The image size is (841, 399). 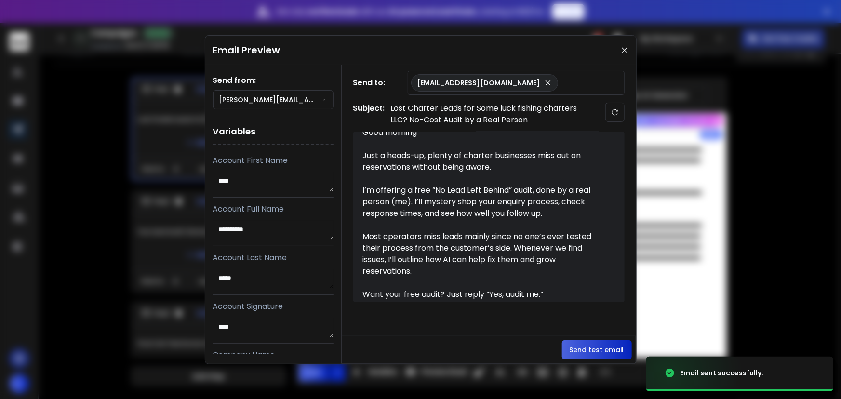 What do you see at coordinates (273, 132) in the screenshot?
I see `h1: Variables` at bounding box center [273, 132].